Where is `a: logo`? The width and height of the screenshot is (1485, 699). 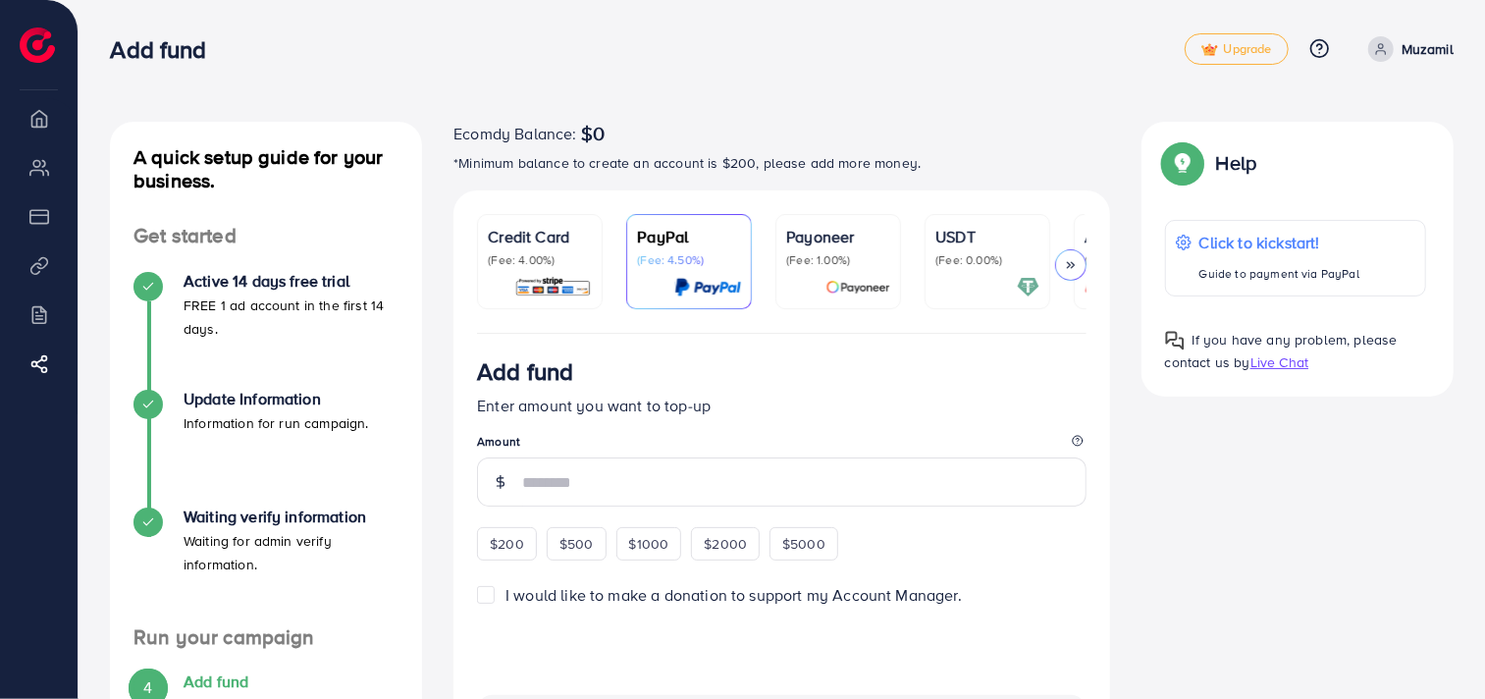
a: logo is located at coordinates (37, 45).